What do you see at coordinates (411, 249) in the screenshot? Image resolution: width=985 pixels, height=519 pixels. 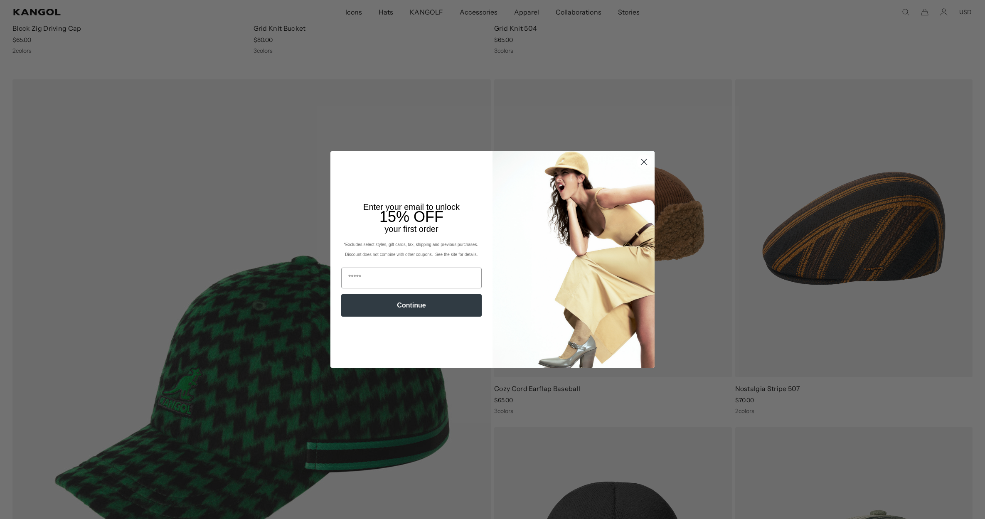 I see `span: *Excludes select styles, gift cards, tax, shipping and previous purchases. Discount does not comb...` at bounding box center [411, 249].